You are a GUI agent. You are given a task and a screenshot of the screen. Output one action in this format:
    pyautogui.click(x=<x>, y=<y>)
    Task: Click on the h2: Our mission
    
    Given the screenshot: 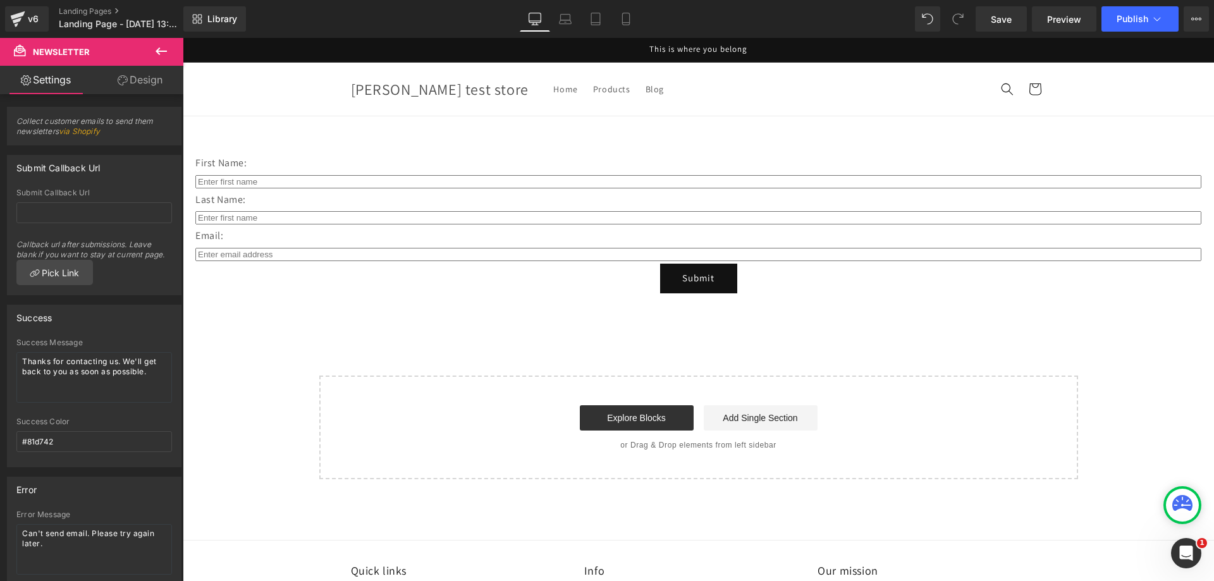 What is the action you would take?
    pyautogui.click(x=749, y=532)
    